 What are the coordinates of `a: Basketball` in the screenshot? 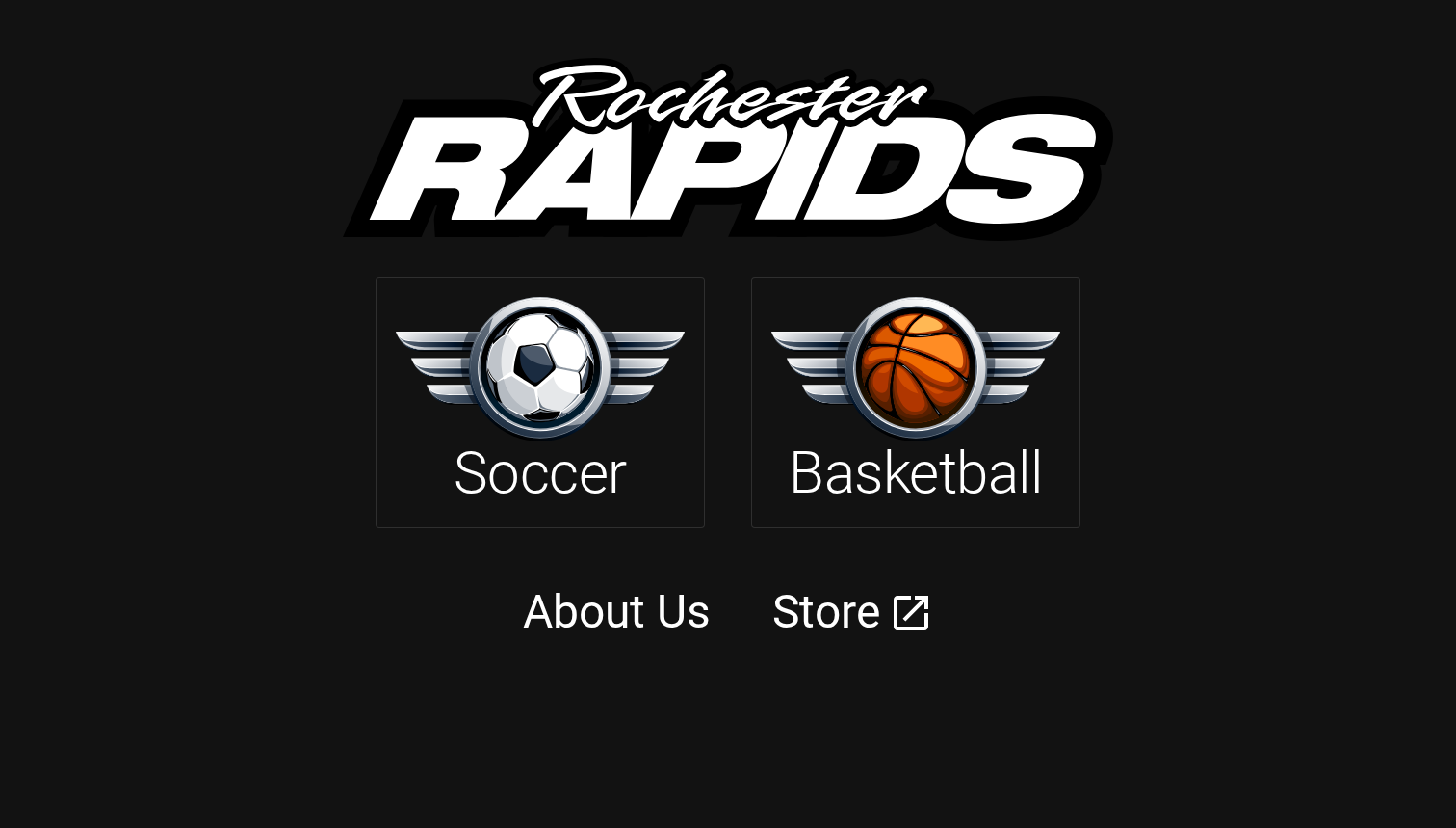 It's located at (916, 402).